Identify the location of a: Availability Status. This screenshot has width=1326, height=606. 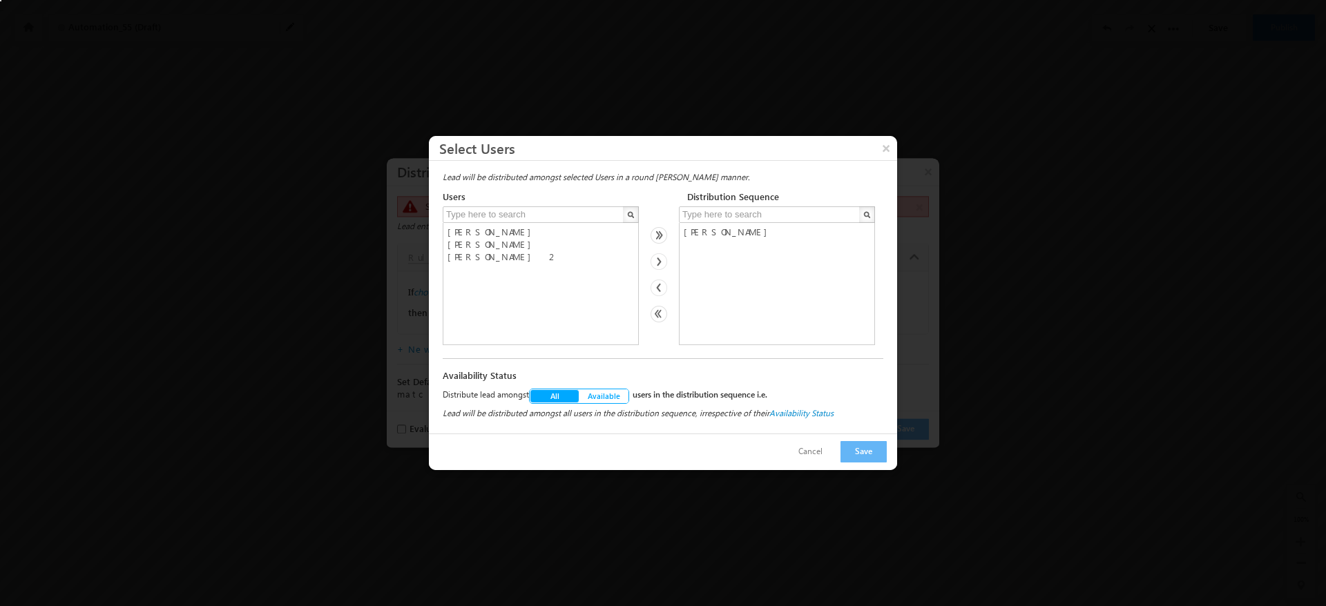
(801, 413).